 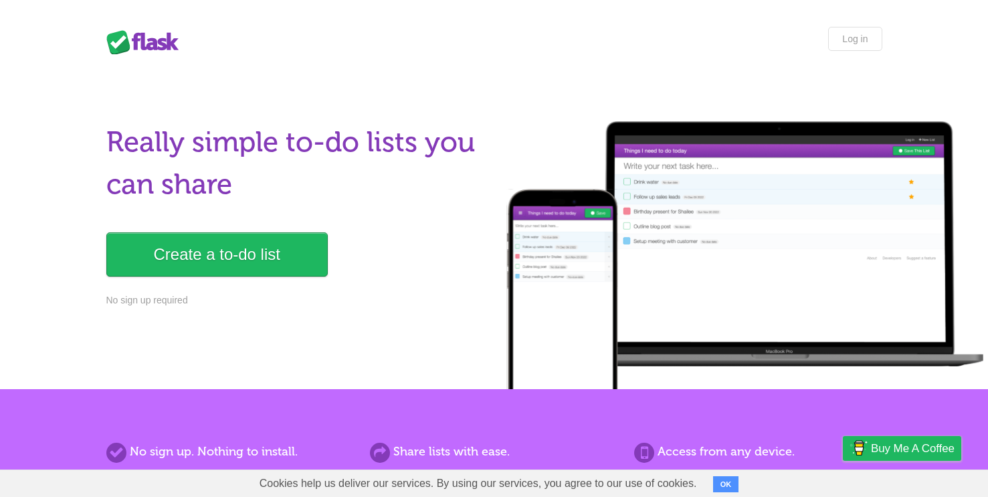 I want to click on a: Buy me a coffee, so click(x=902, y=448).